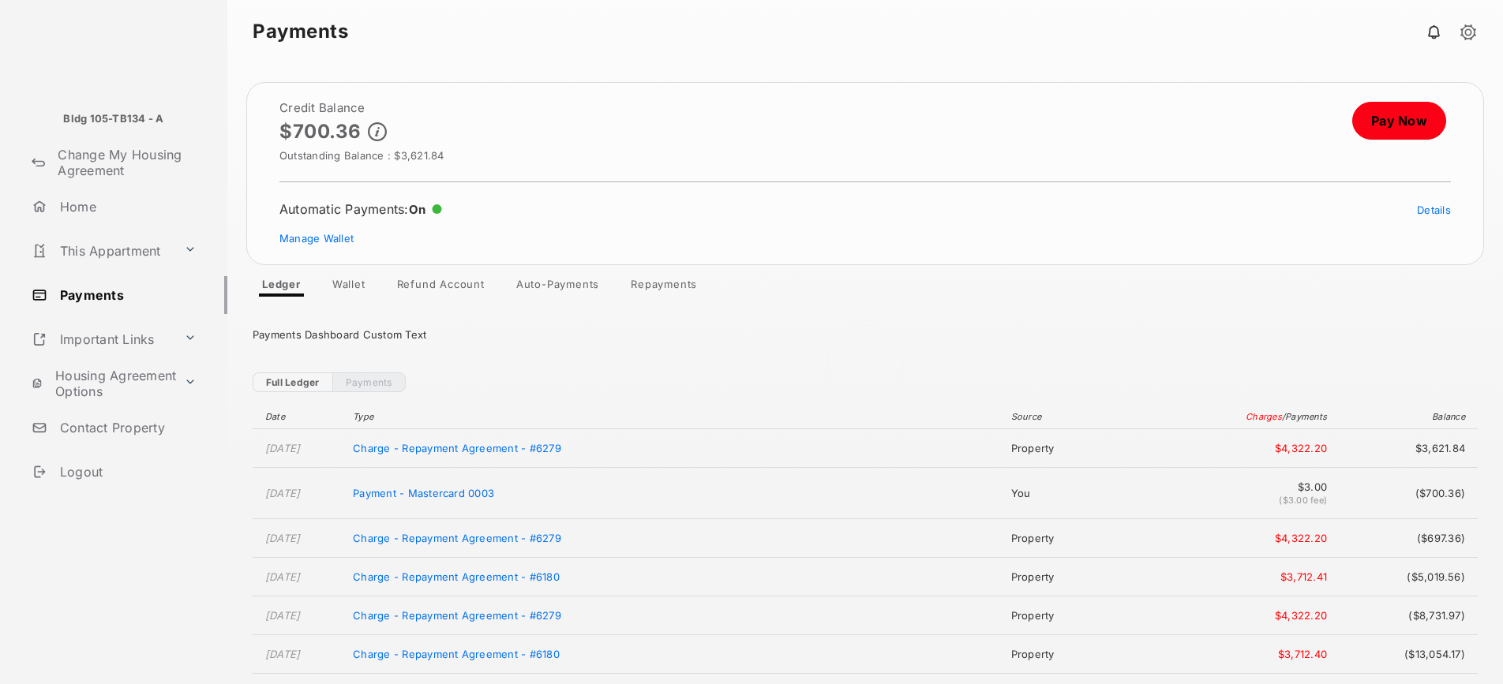  What do you see at coordinates (126, 472) in the screenshot?
I see `a: Logout` at bounding box center [126, 472].